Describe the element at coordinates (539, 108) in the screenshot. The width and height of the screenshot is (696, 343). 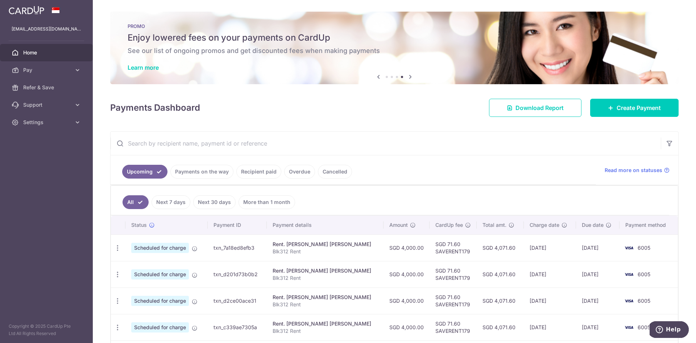
I see `span: Download Report` at that location.